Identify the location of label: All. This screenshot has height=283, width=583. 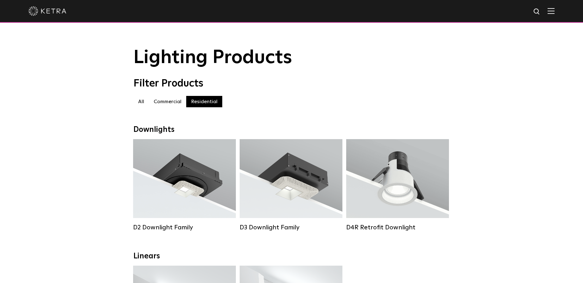
(141, 102).